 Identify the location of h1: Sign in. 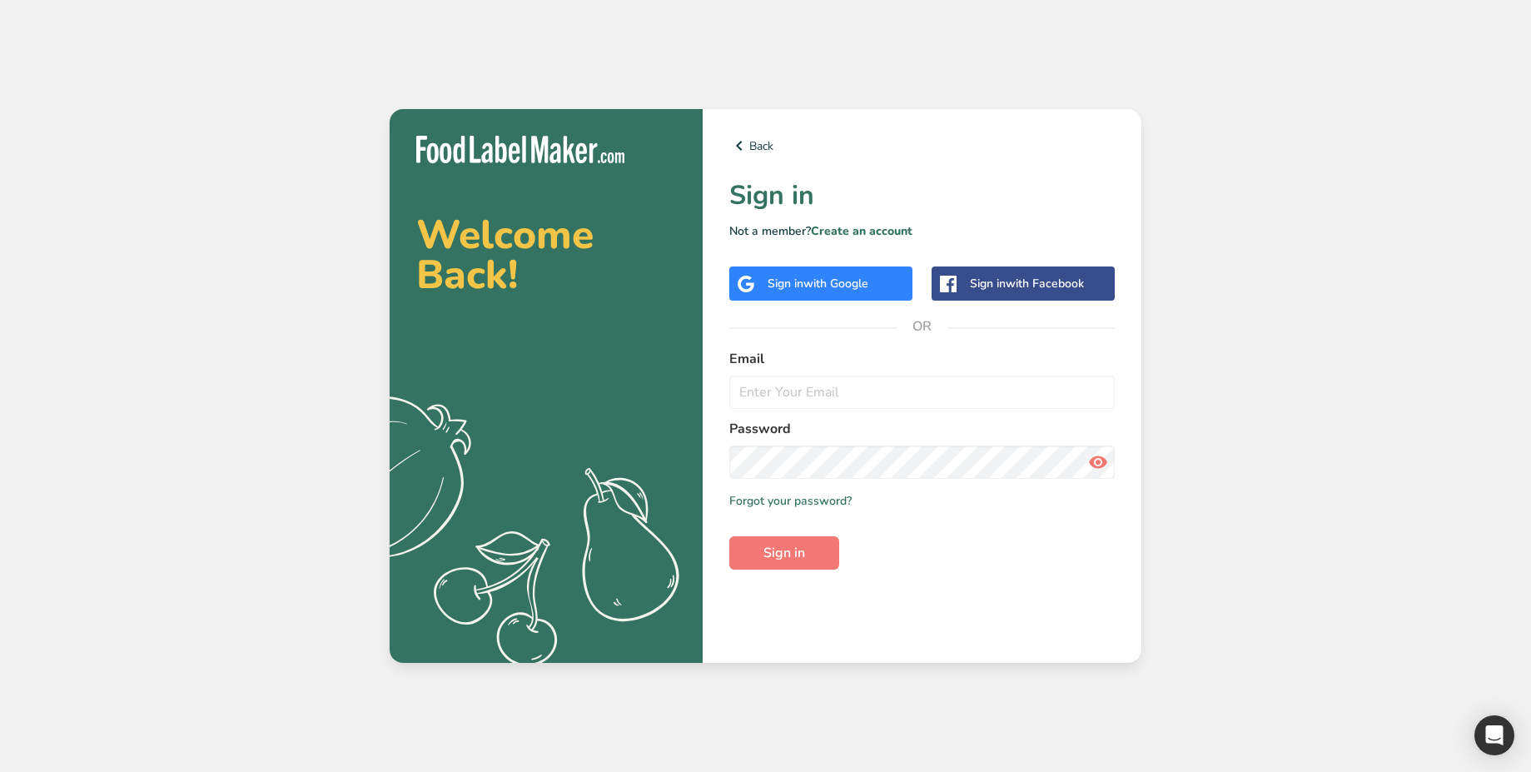
(922, 196).